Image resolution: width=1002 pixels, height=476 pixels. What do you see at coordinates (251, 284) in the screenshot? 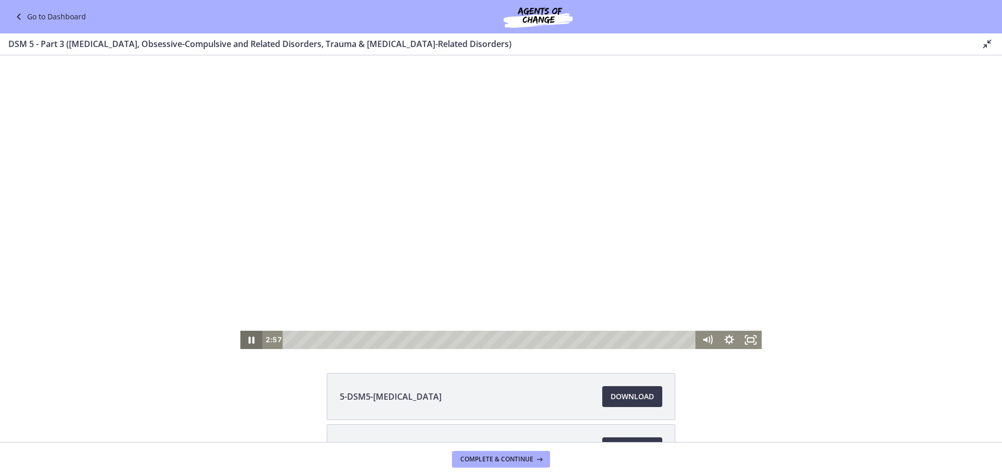
I see `button: Pause` at bounding box center [251, 284].